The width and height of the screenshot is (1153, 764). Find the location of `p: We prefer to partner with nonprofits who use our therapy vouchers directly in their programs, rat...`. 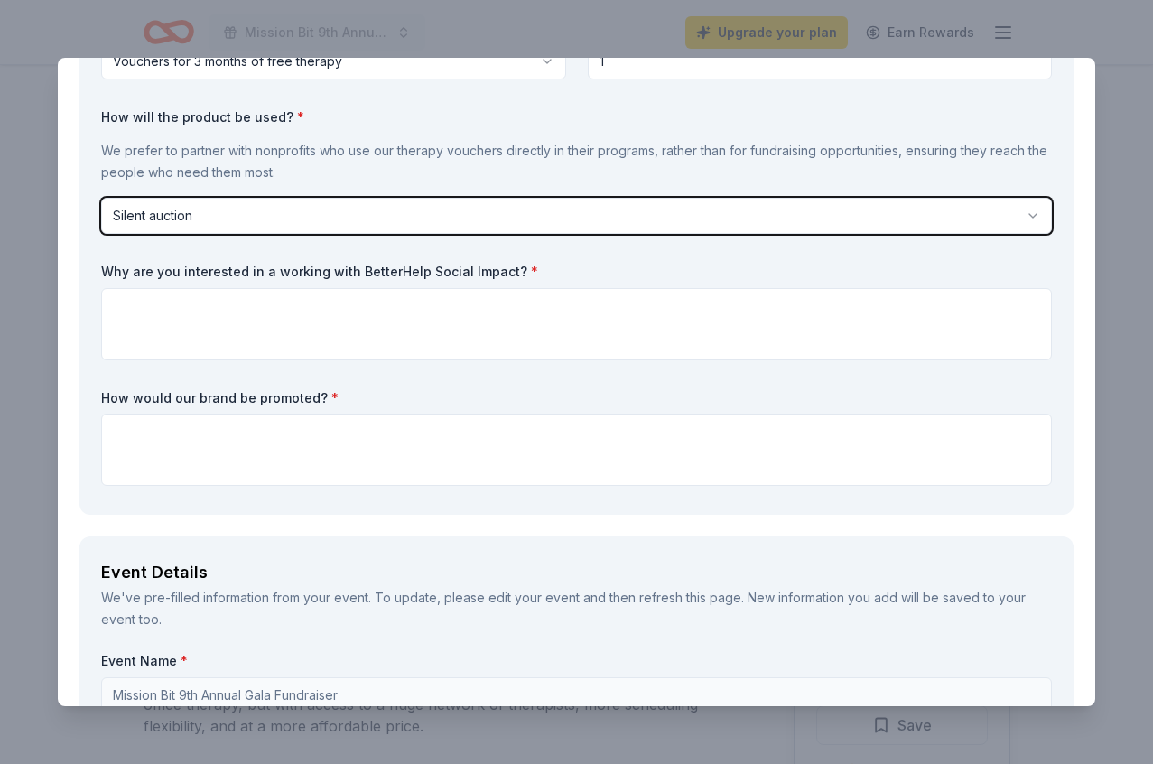

p: We prefer to partner with nonprofits who use our therapy vouchers directly in their programs, rat... is located at coordinates (576, 162).